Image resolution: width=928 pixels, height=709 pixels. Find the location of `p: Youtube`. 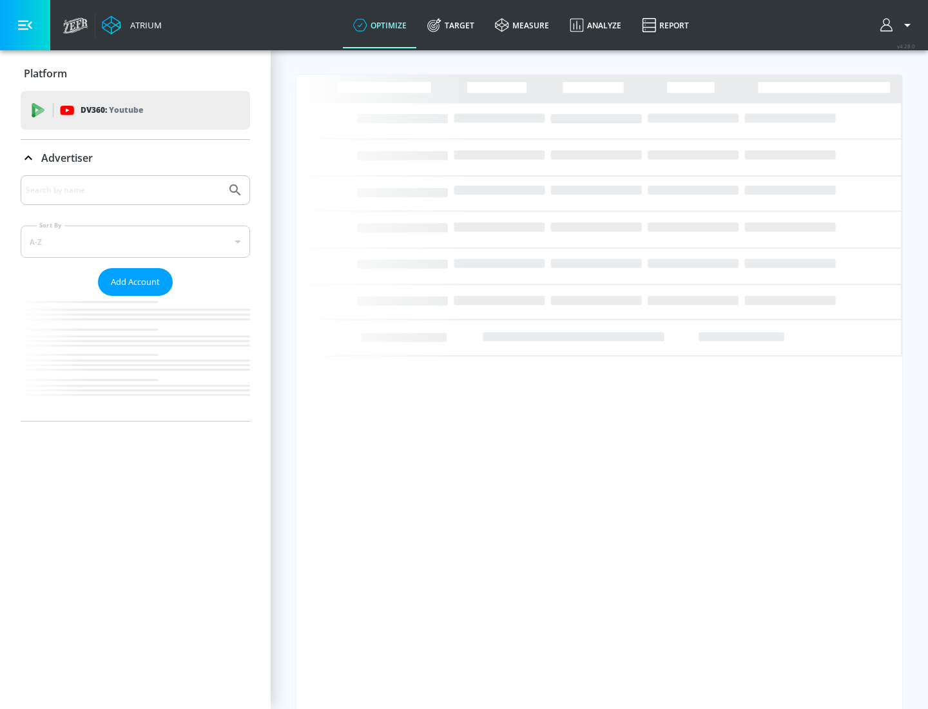

p: Youtube is located at coordinates (126, 110).